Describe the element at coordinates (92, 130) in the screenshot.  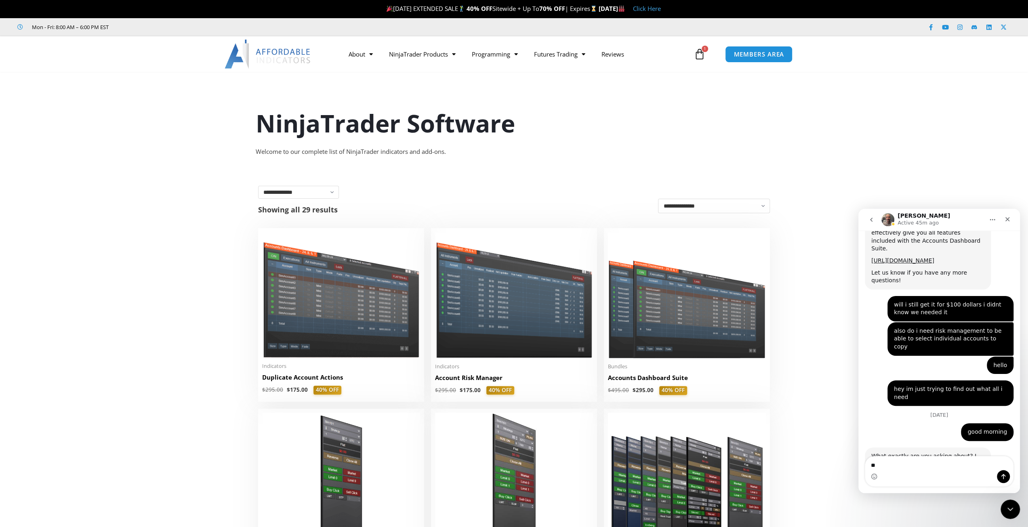
I see `div: also do i need risk management to be able to select individual accounts to copy` at that location.